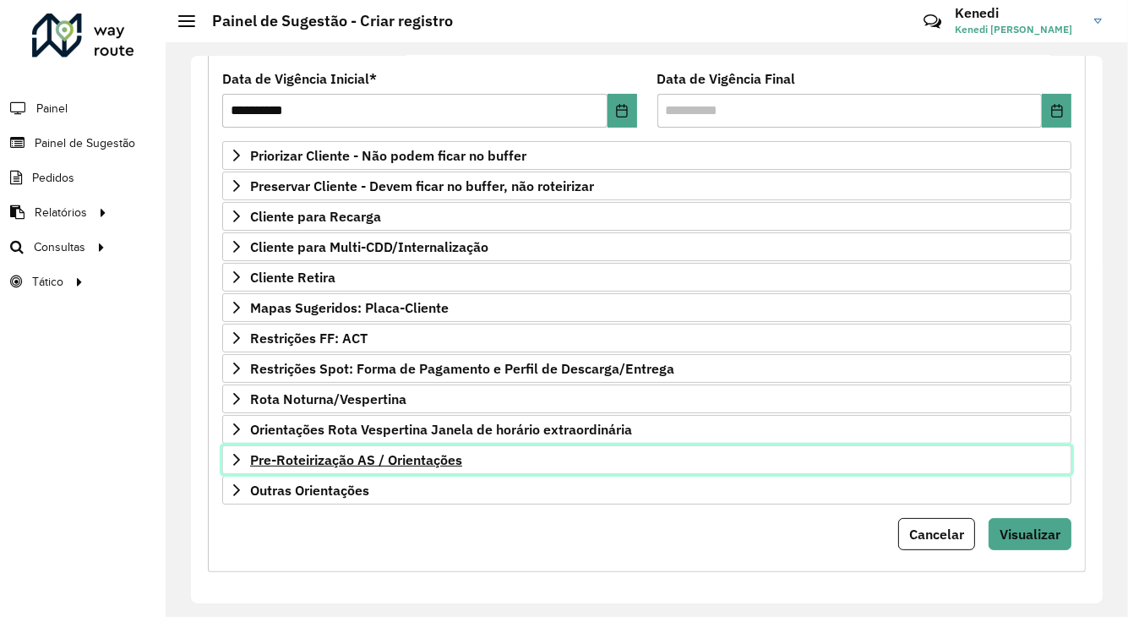 Image resolution: width=1128 pixels, height=617 pixels. What do you see at coordinates (349, 308) in the screenshot?
I see `span: Mapas Sugeridos: Placa-Cliente` at bounding box center [349, 308].